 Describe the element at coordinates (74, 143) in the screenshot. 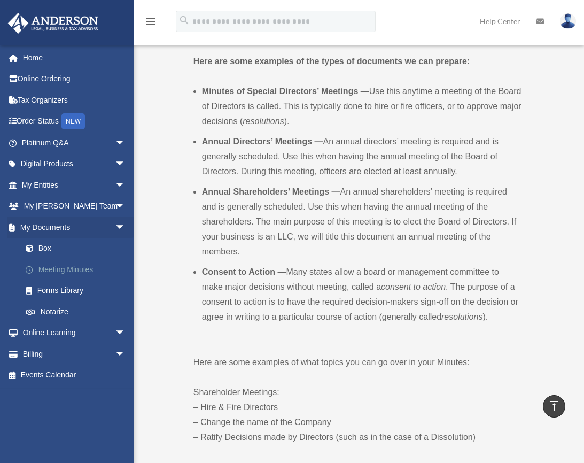

I see `a: Platinum Q&Aarrow_drop_down` at that location.